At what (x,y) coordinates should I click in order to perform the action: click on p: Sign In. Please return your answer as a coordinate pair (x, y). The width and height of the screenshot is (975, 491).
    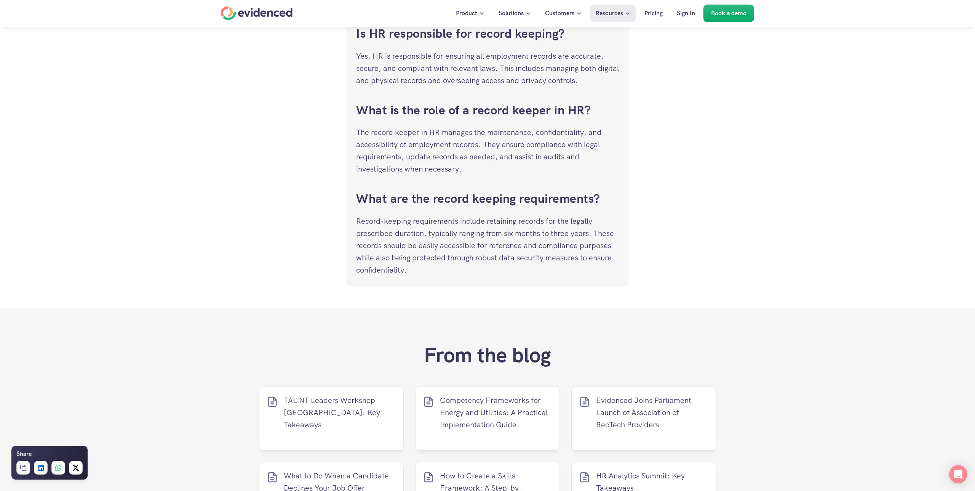
    Looking at the image, I should click on (686, 13).